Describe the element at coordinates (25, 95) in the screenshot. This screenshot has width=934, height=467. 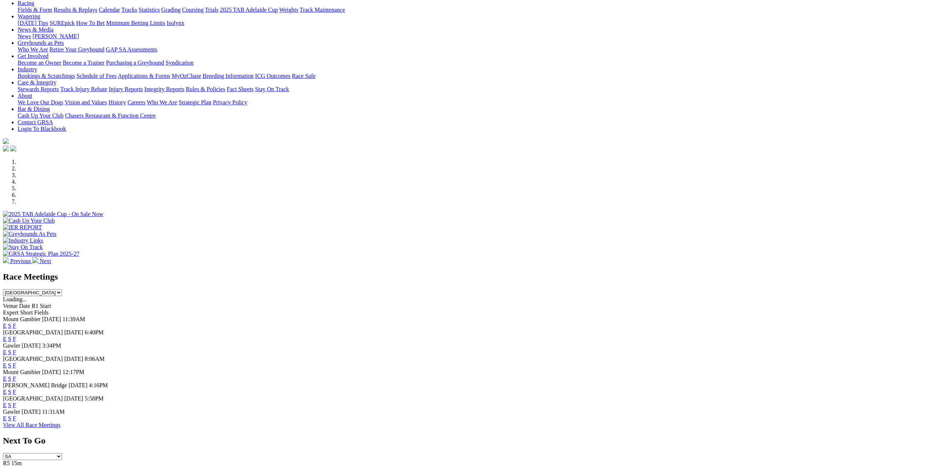
I see `a: About` at that location.